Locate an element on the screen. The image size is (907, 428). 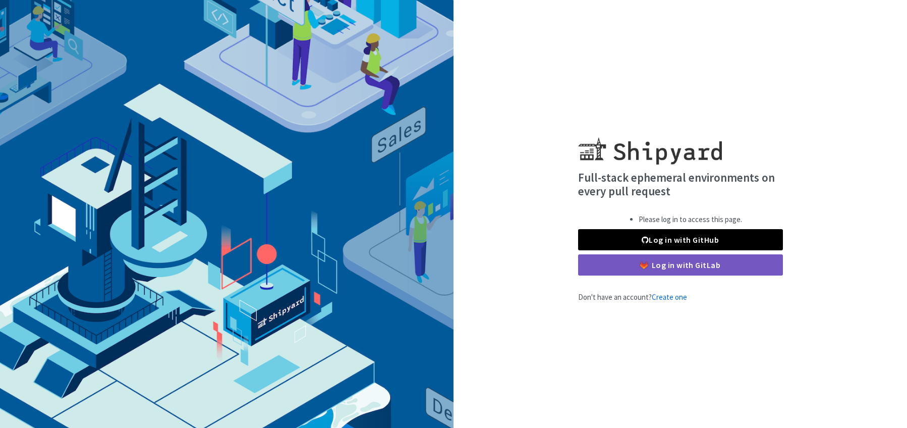
a: Log in with GitLab is located at coordinates (680, 265).